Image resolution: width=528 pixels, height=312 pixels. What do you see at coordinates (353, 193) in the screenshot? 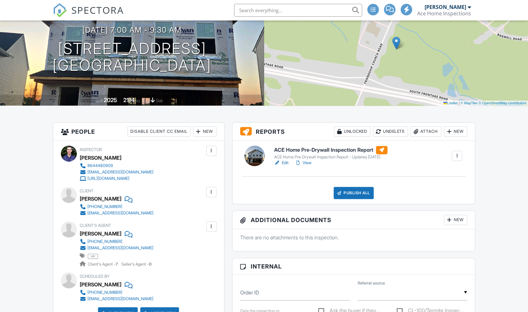
I see `div: Publish All` at bounding box center [353, 193].